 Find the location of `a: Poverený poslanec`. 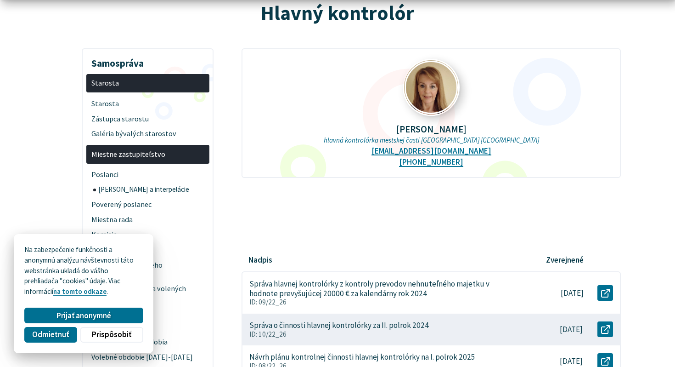

a: Poverený poslanec is located at coordinates (148, 204).